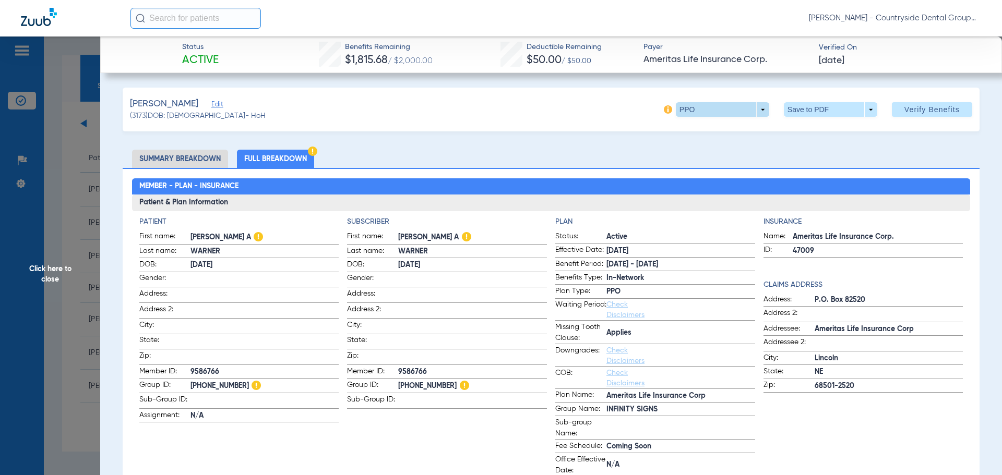 This screenshot has height=475, width=1002. I want to click on span: Status:, so click(581, 237).